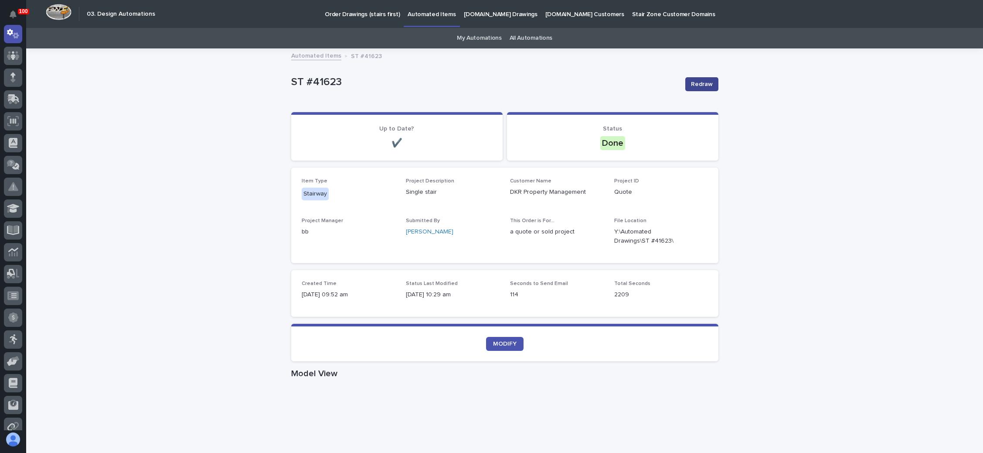 This screenshot has width=983, height=453. Describe the element at coordinates (319, 283) in the screenshot. I see `span: Created Time` at that location.